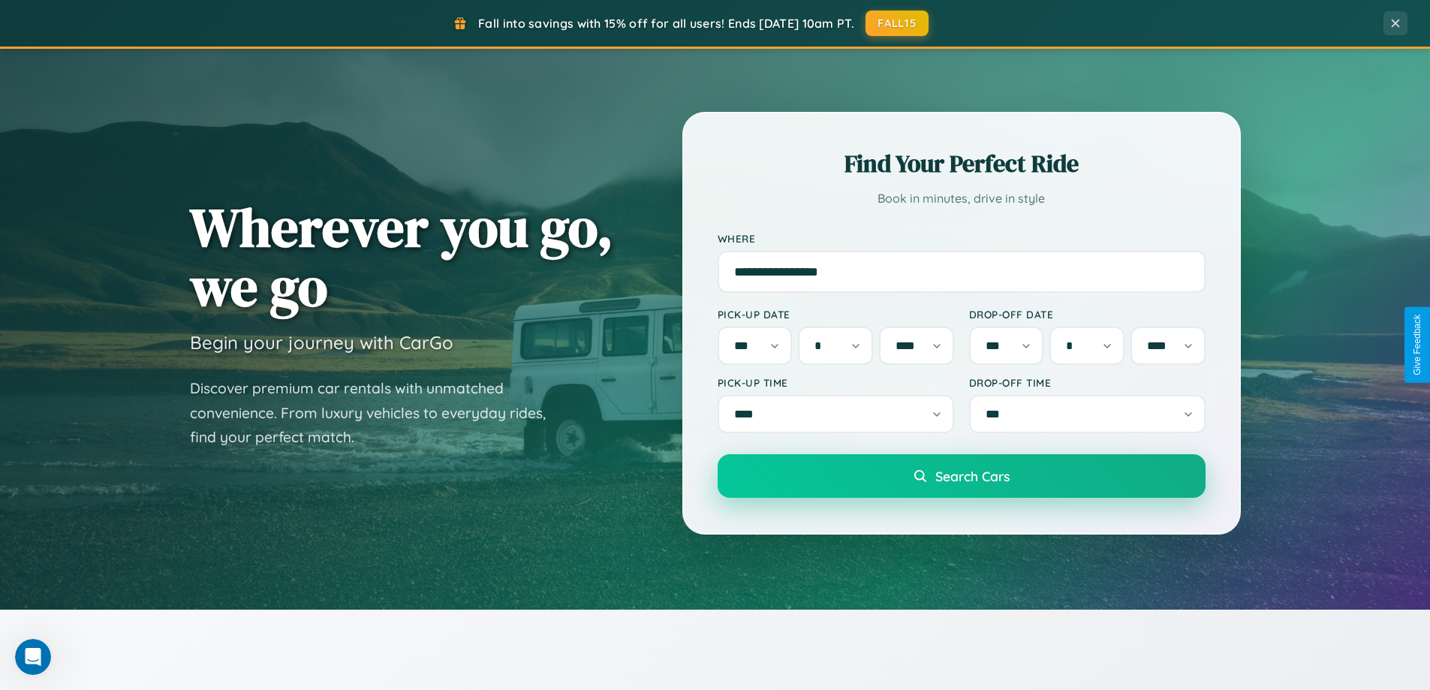  What do you see at coordinates (972, 476) in the screenshot?
I see `span: Search Cars` at bounding box center [972, 476].